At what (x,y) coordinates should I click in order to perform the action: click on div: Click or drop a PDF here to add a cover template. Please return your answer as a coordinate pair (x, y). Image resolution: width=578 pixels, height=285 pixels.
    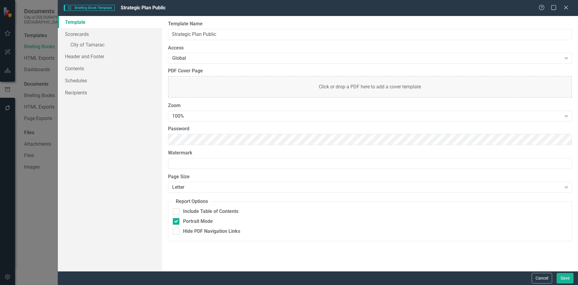
    Looking at the image, I should click on (370, 87).